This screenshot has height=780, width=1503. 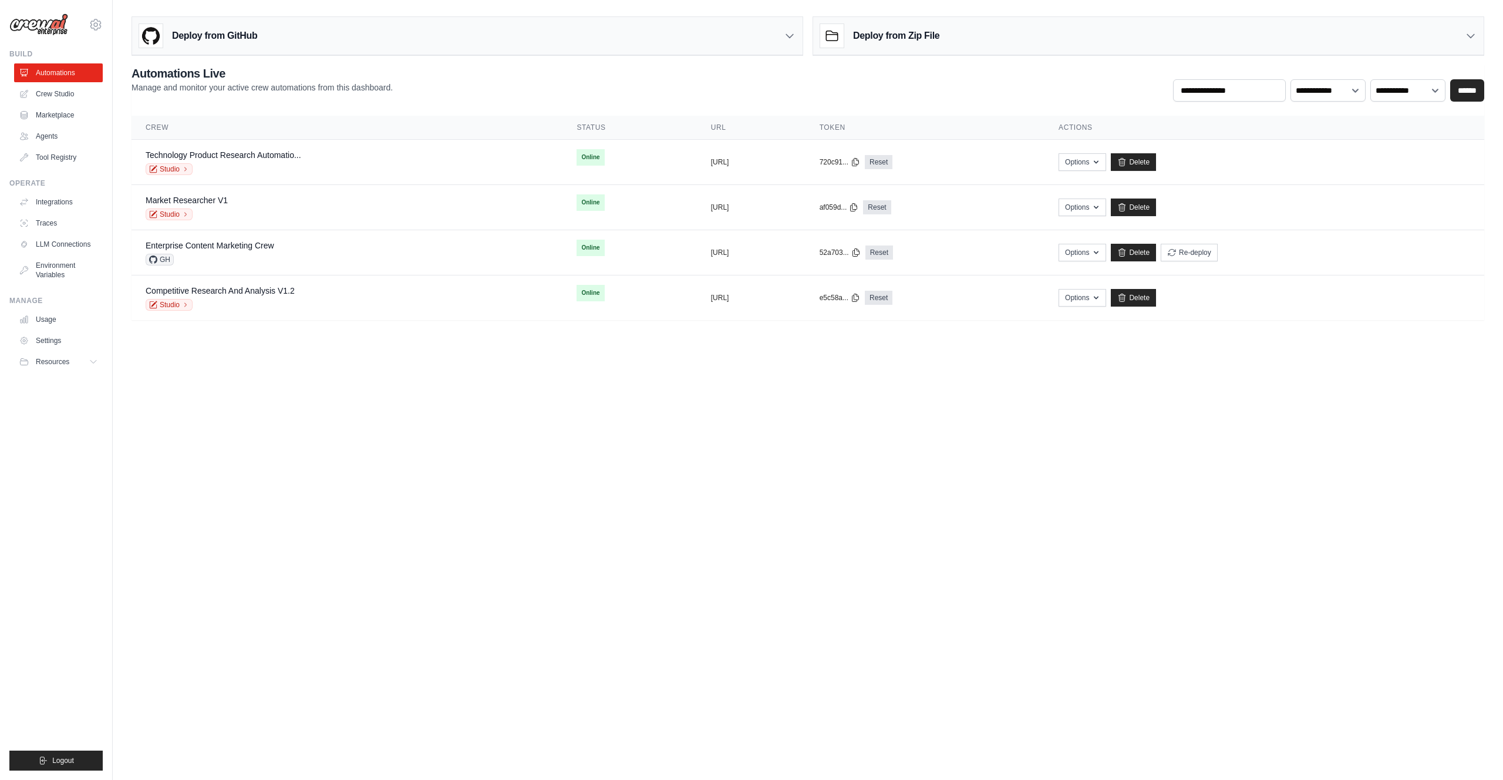 I want to click on div: Manage, so click(x=56, y=301).